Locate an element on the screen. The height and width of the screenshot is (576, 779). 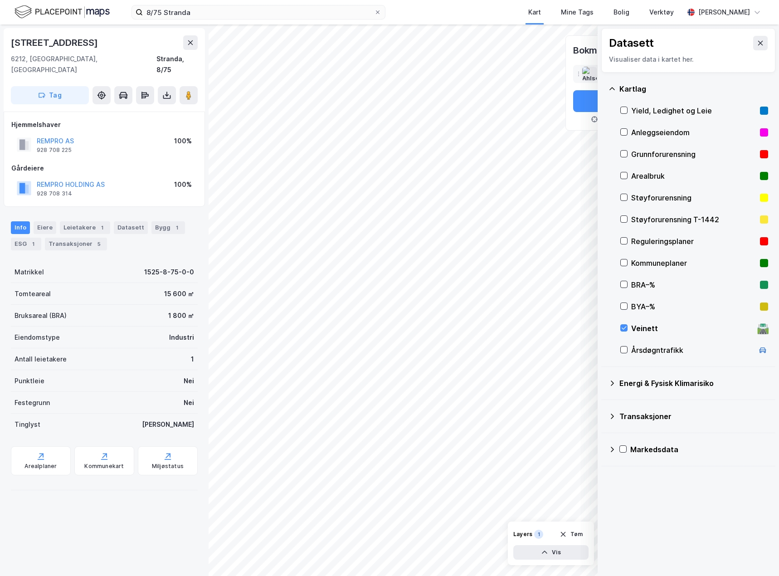
button: Vis is located at coordinates (551, 553).